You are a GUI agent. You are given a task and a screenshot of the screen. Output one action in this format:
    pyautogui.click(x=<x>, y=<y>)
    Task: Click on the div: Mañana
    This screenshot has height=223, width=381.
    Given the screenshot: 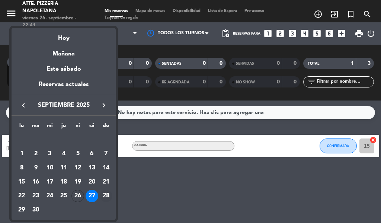 What is the action you would take?
    pyautogui.click(x=64, y=51)
    